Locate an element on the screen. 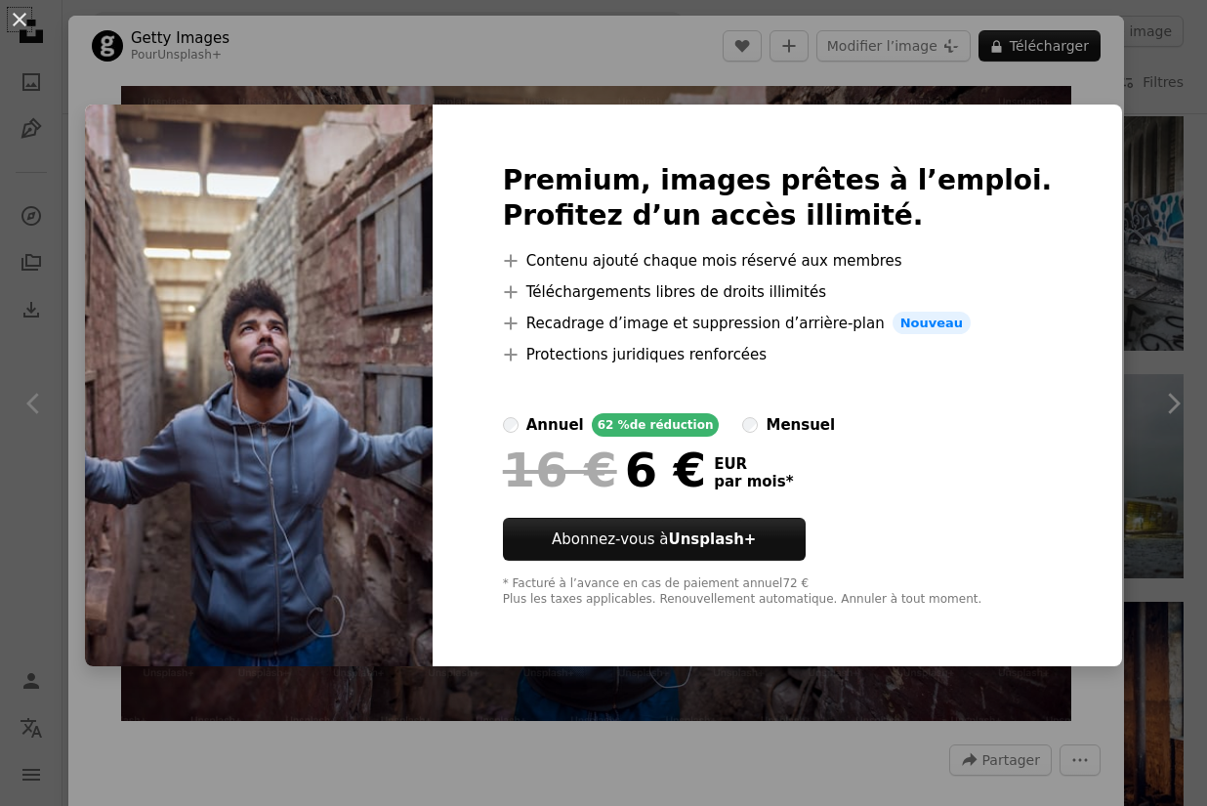  span: Nouveau is located at coordinates (932, 323).